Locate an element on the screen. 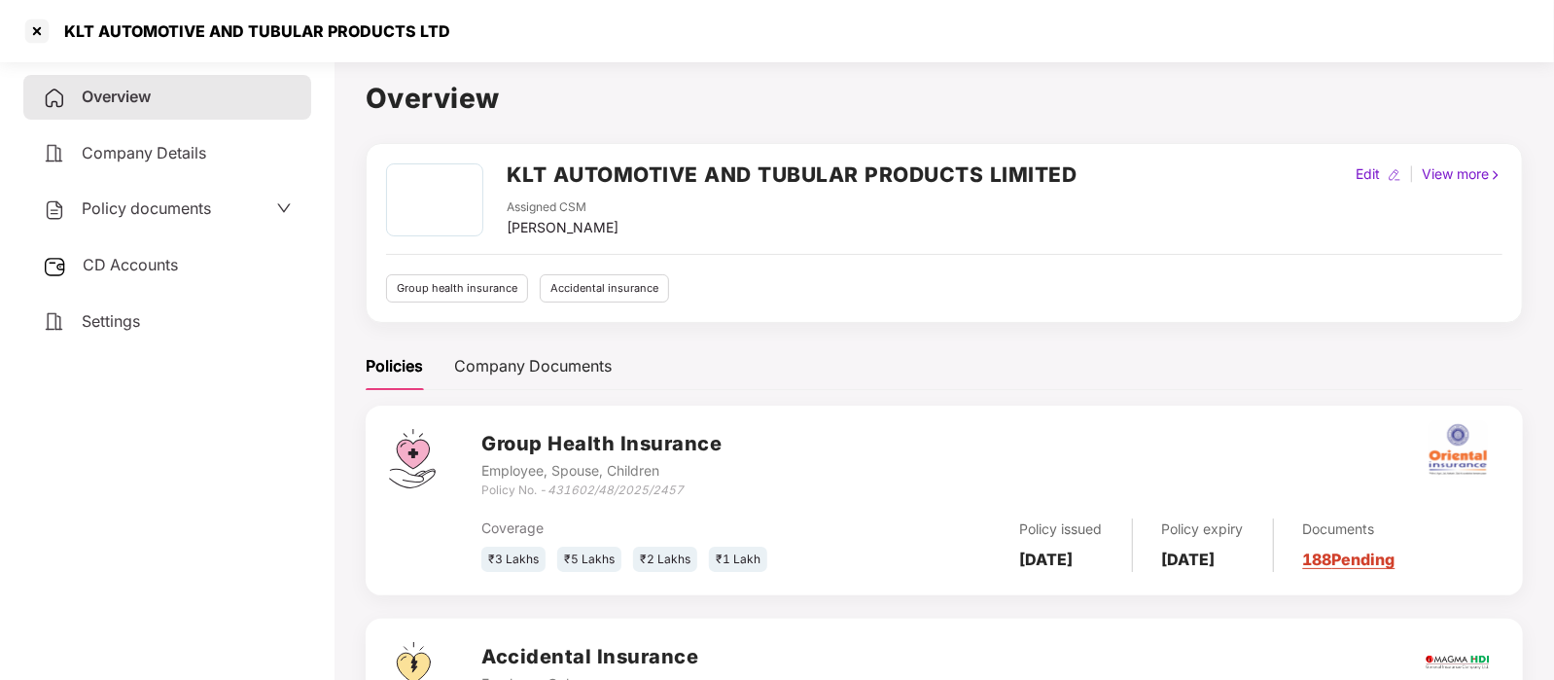 The width and height of the screenshot is (1554, 680). h1: Overview is located at coordinates (944, 98).